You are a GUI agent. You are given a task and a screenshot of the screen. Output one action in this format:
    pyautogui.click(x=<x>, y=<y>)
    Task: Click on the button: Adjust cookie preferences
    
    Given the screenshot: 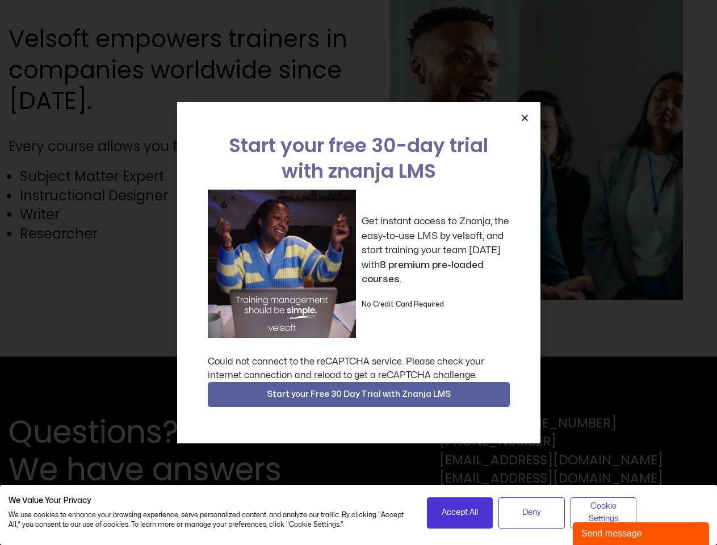 What is the action you would take?
    pyautogui.click(x=604, y=513)
    